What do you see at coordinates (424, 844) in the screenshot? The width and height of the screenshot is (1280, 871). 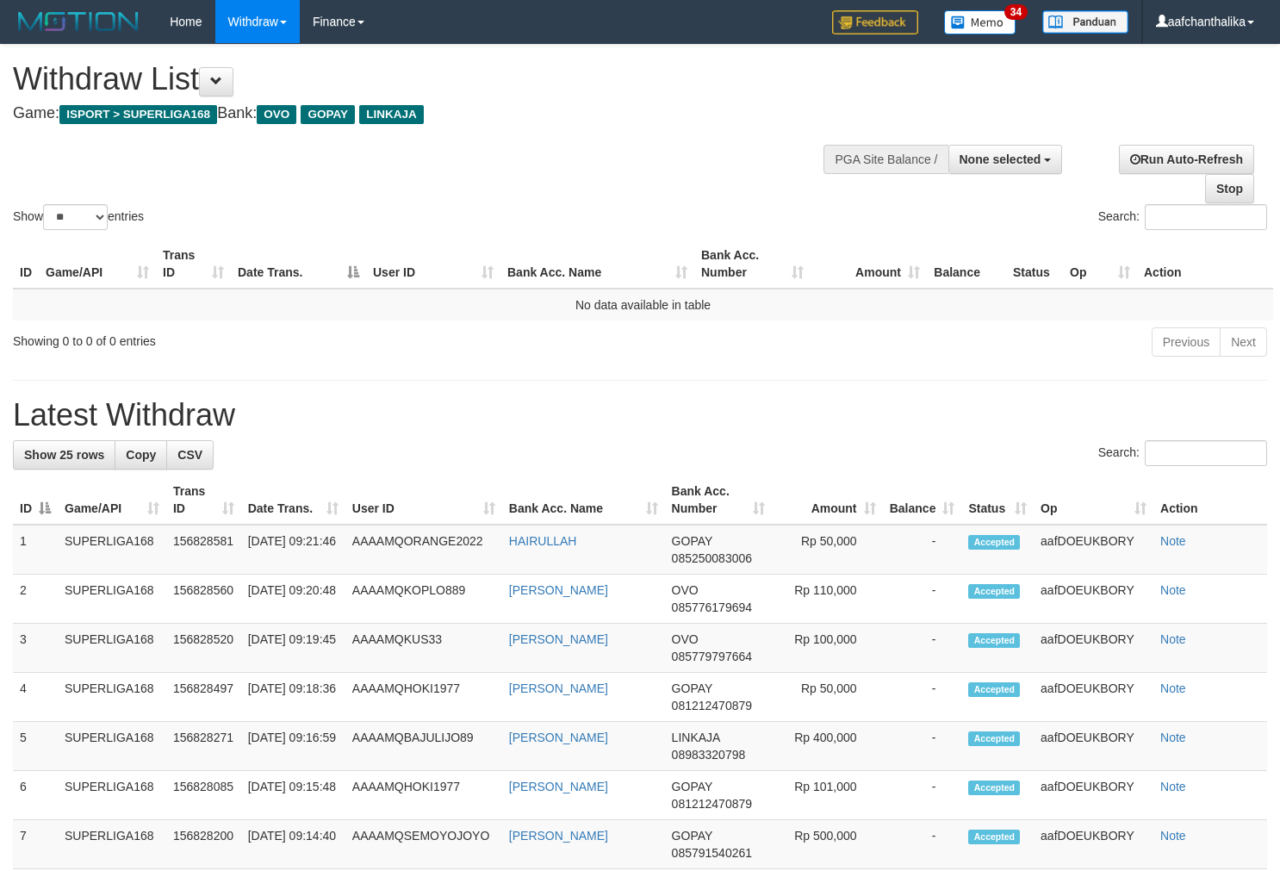 I see `td: AAAAMQSEMOYOJOYO` at bounding box center [424, 844].